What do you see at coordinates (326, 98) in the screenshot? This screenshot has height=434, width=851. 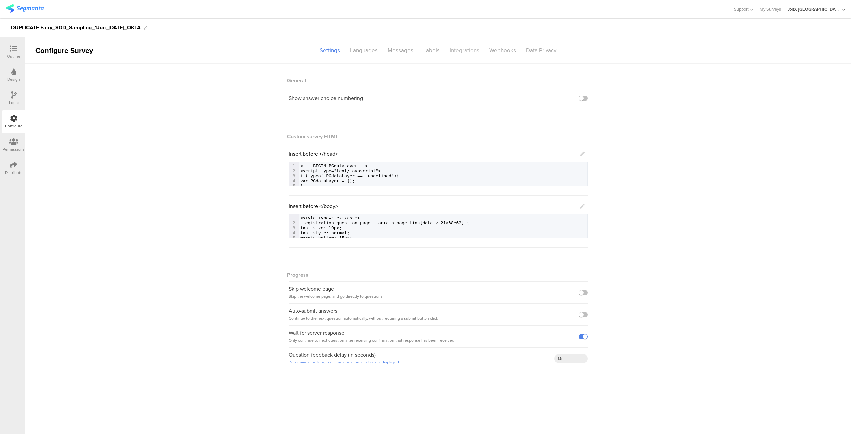 I see `div: Show answer choice numbering` at bounding box center [326, 98].